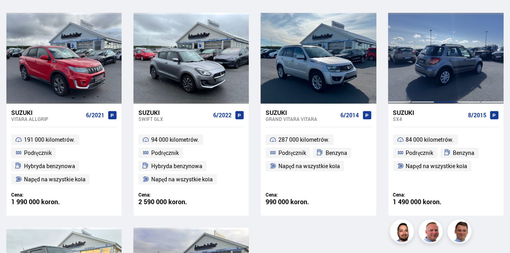 The width and height of the screenshot is (510, 253). Describe the element at coordinates (403, 232) in the screenshot. I see `img: nhp88E3Fdnt1Opn2.png` at that location.